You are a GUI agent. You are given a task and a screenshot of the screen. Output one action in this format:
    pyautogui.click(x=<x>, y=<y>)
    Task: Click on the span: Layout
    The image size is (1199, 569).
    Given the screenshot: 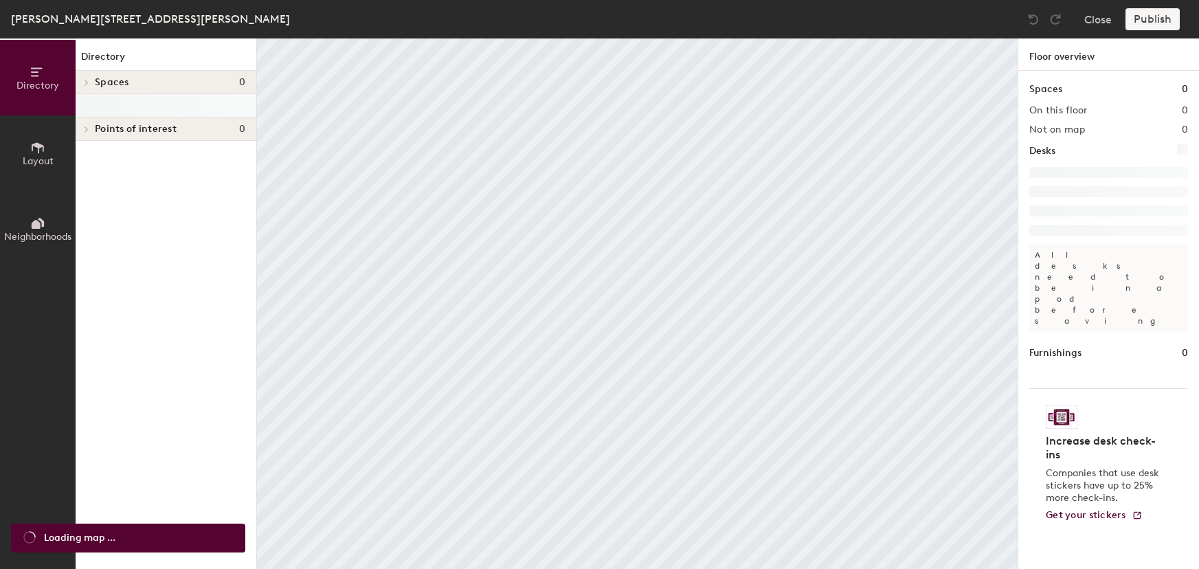 What is the action you would take?
    pyautogui.click(x=38, y=161)
    